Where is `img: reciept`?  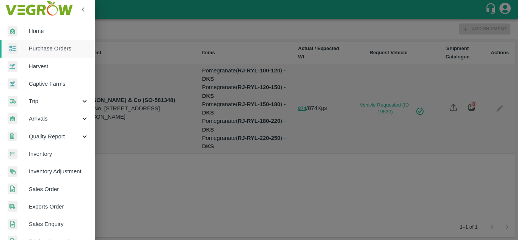
img: reciept is located at coordinates (13, 49).